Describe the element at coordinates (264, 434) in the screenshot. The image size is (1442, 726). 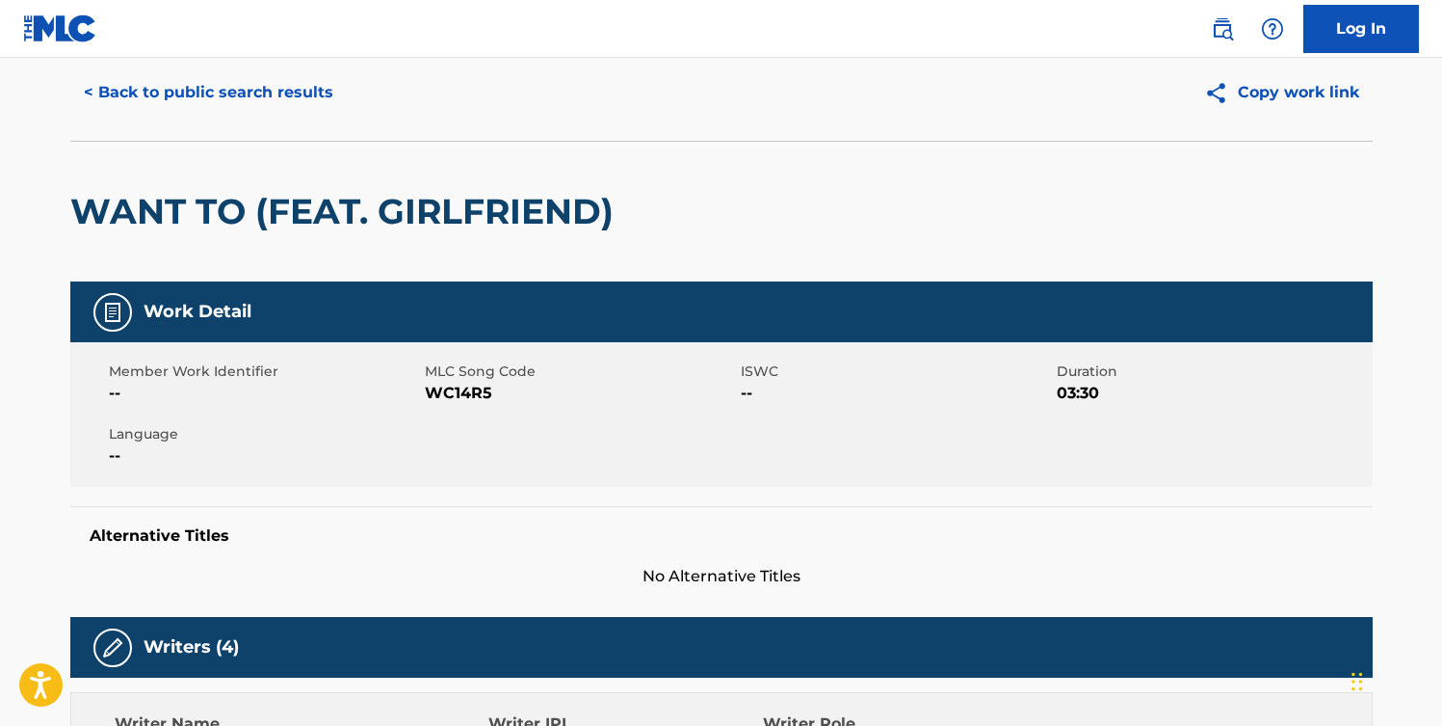
I see `span: Language` at that location.